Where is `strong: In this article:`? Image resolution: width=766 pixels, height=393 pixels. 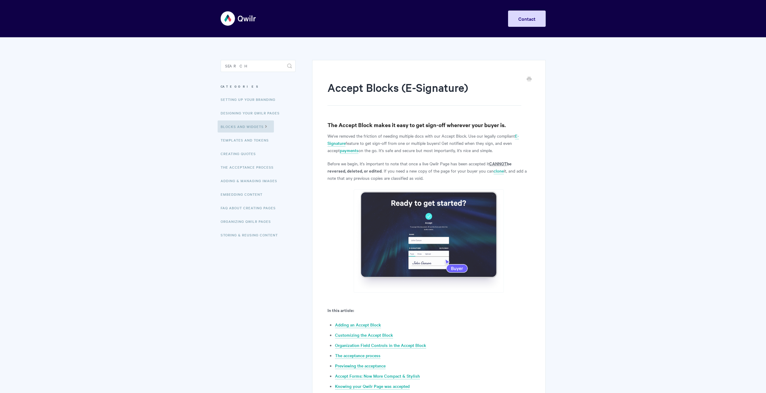 strong: In this article: is located at coordinates (341, 310).